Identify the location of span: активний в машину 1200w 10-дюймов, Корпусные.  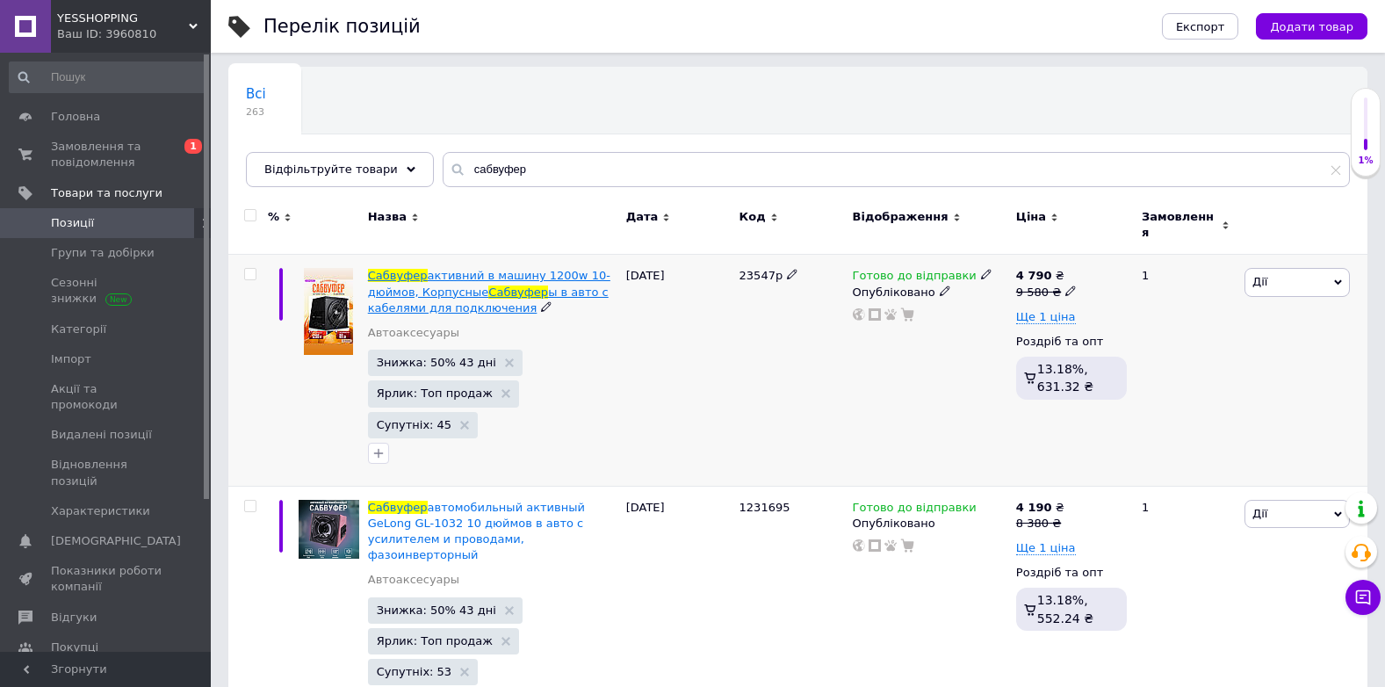
(489, 283).